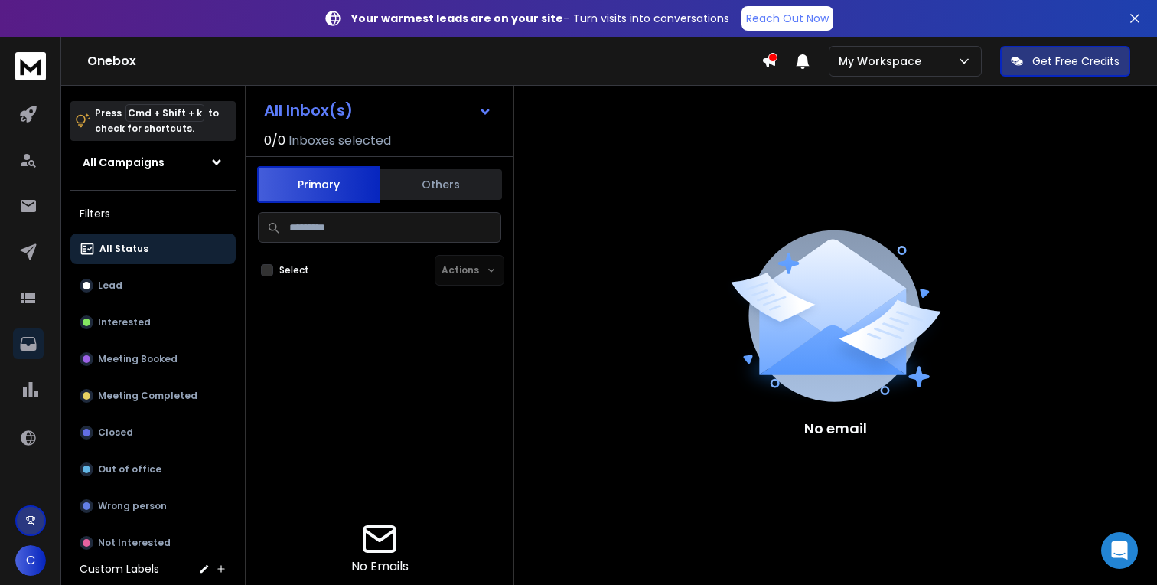 The height and width of the screenshot is (585, 1157). What do you see at coordinates (441, 184) in the screenshot?
I see `button: Others` at bounding box center [441, 184].